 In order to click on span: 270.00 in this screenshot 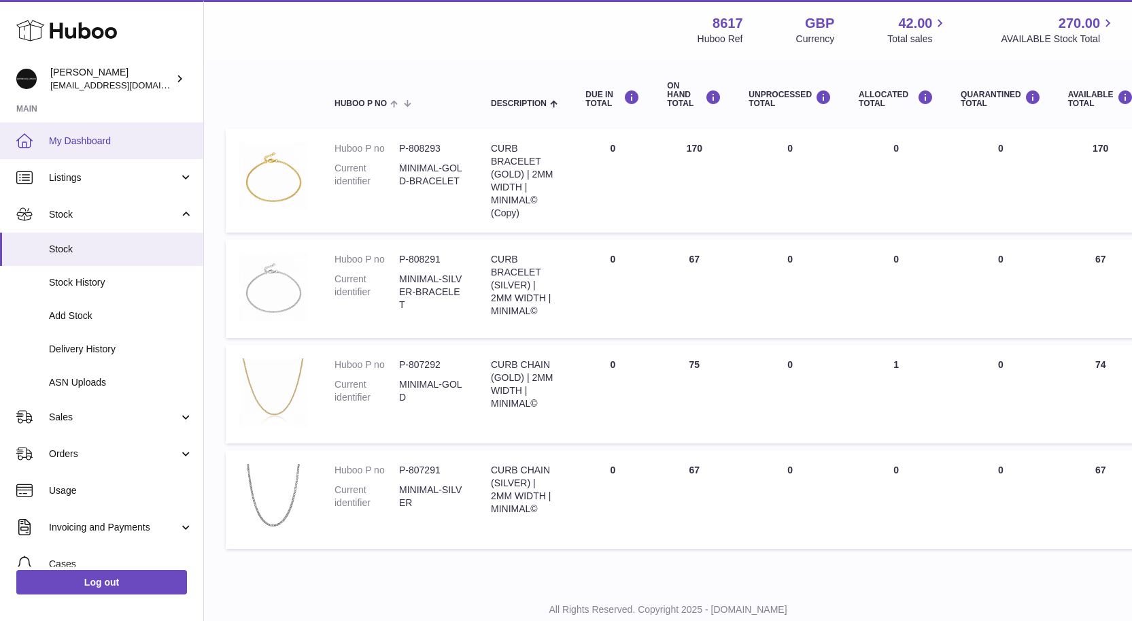, I will do `click(1079, 23)`.